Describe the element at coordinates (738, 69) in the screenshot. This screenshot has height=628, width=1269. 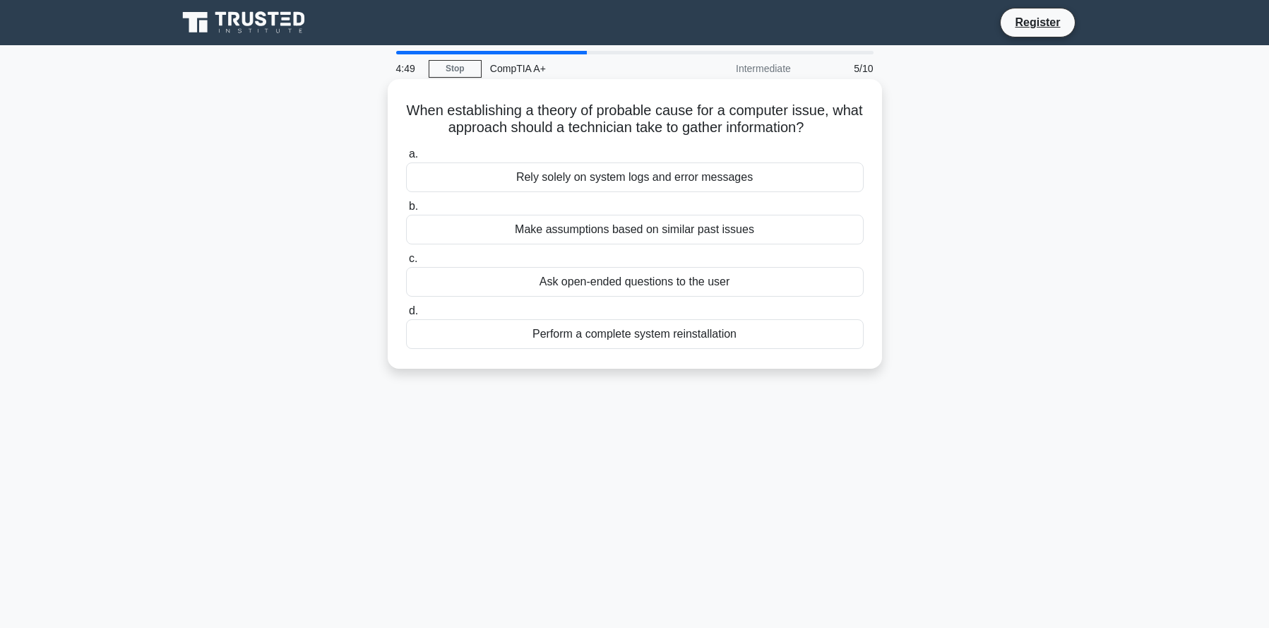
I see `div: Intermediate` at that location.